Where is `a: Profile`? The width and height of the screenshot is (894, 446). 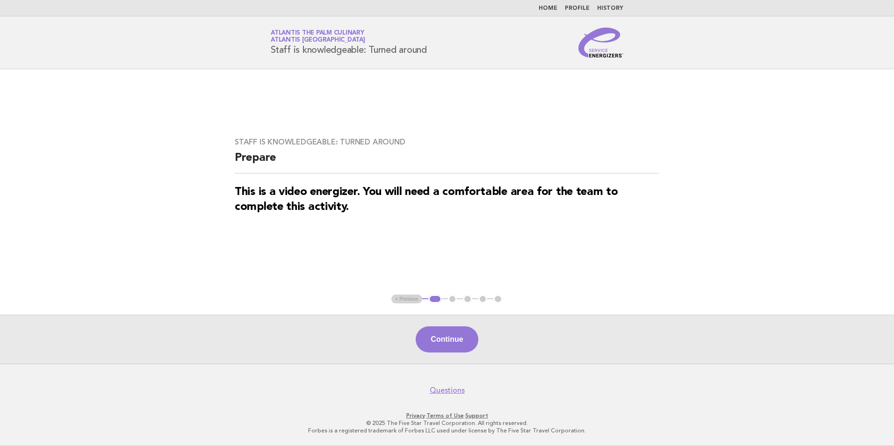
a: Profile is located at coordinates (577, 8).